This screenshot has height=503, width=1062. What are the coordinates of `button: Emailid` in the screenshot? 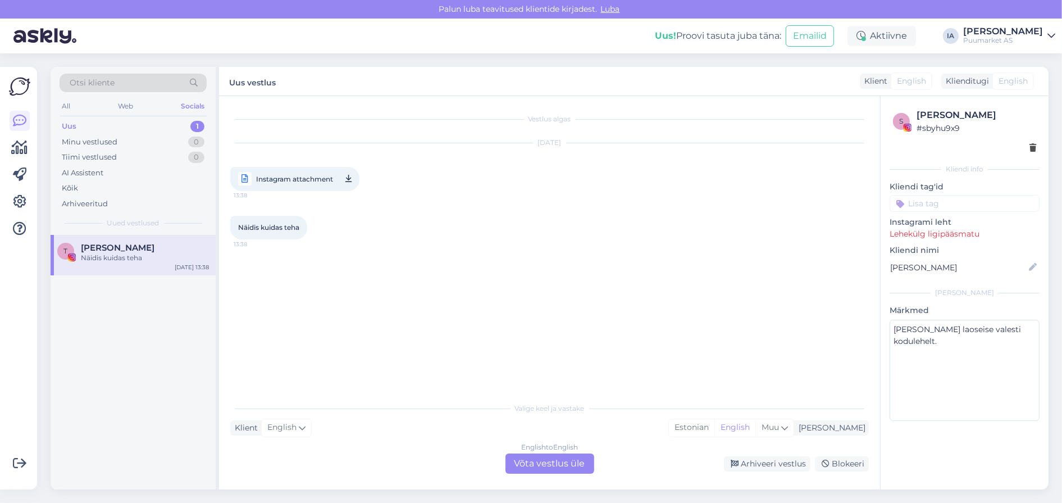 It's located at (810, 36).